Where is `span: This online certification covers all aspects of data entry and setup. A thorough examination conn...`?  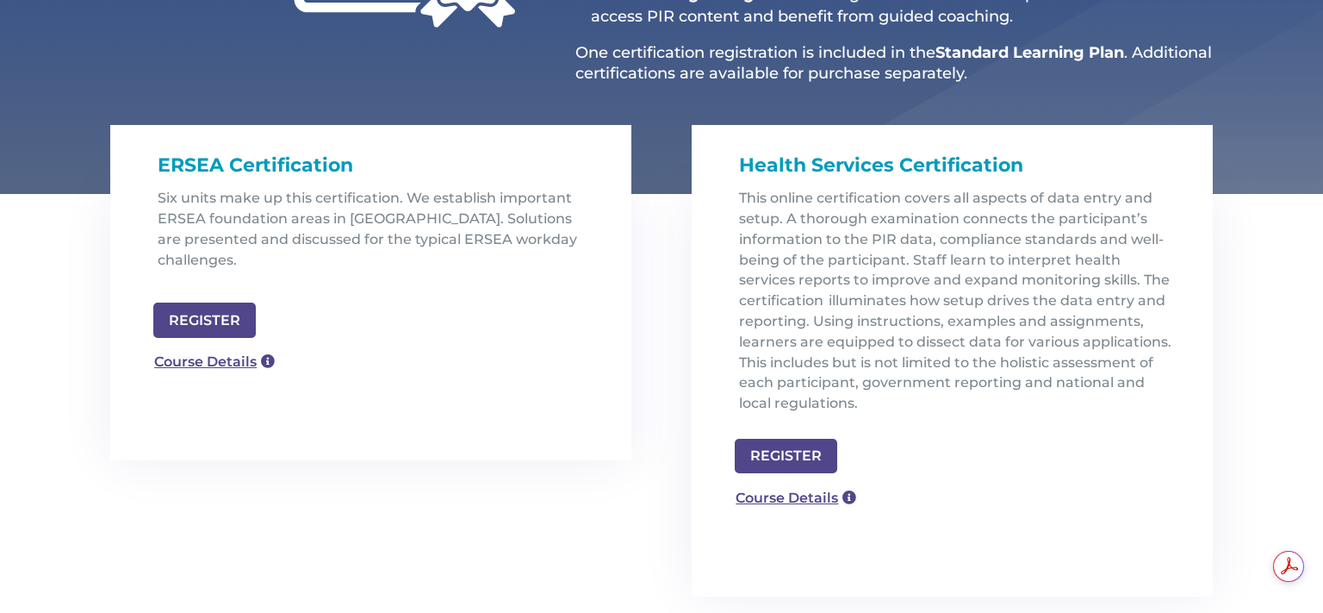
span: This online certification covers all aspects of data entry and setup. A thorough examination conn... is located at coordinates (956, 300).